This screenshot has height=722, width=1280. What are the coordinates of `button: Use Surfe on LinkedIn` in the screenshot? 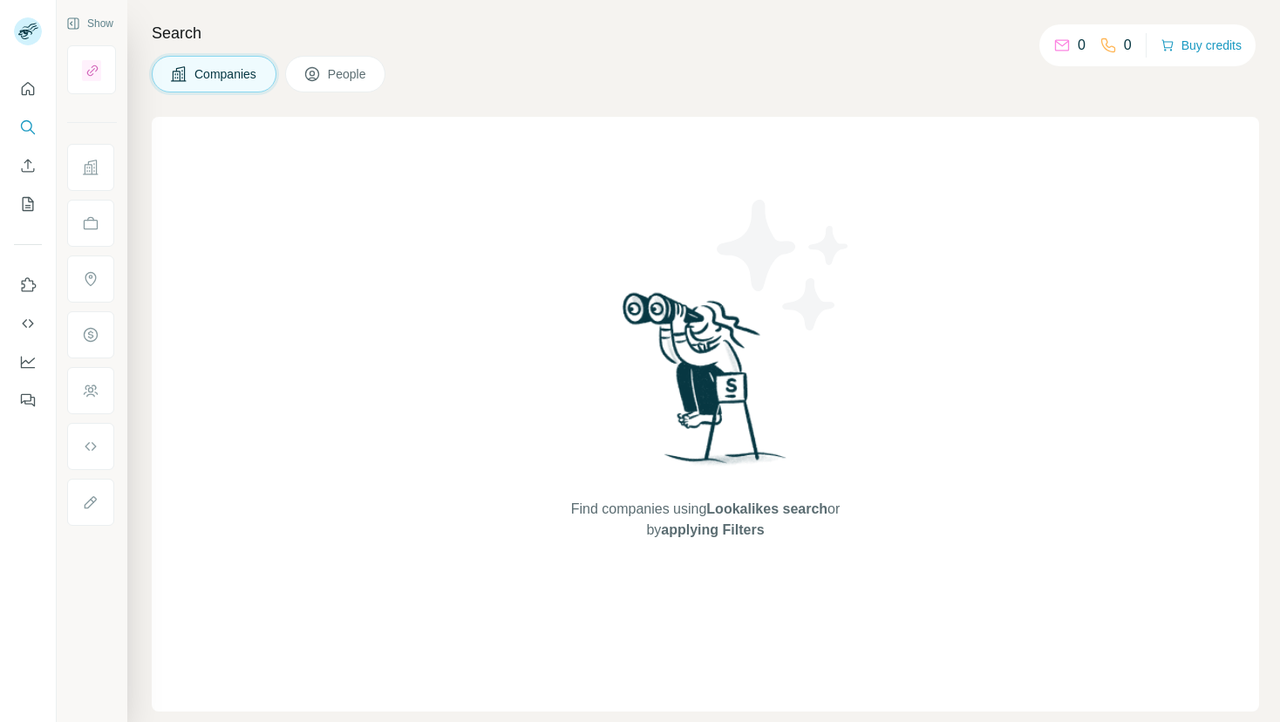 It's located at (28, 285).